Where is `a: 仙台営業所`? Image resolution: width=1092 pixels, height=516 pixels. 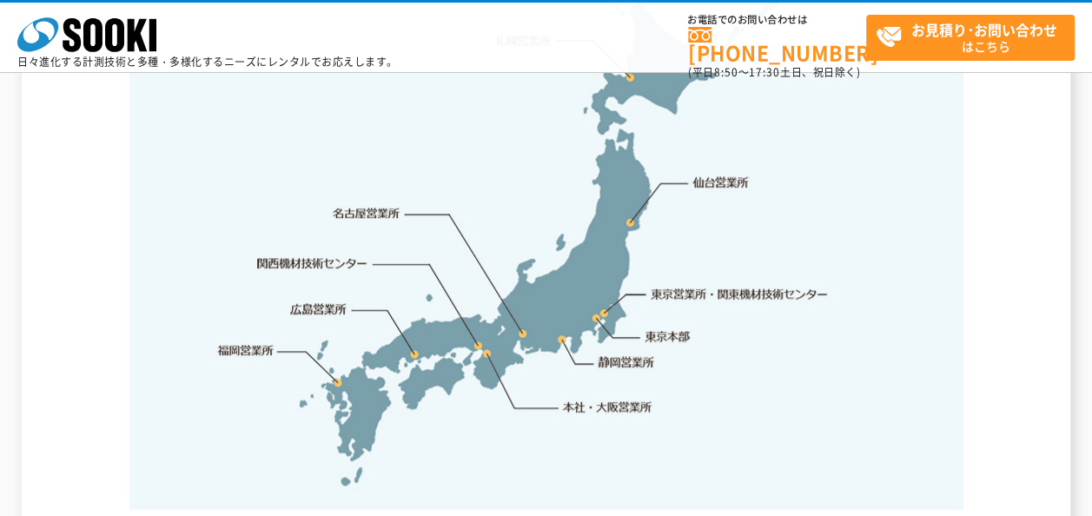 a: 仙台営業所 is located at coordinates (720, 182).